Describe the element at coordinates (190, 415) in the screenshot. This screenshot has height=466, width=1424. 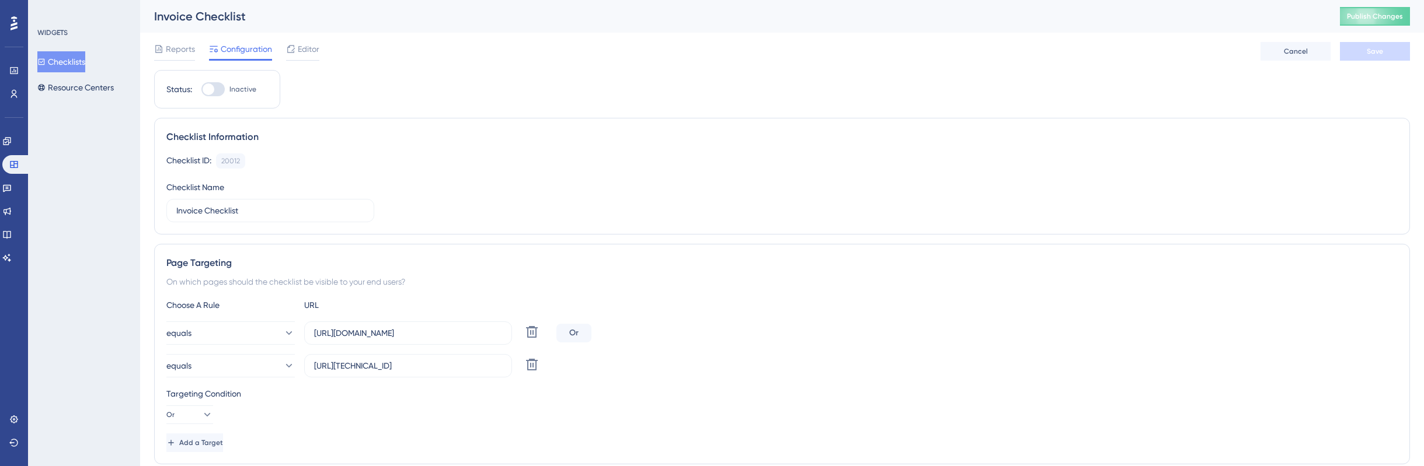
I see `button: Or` at that location.